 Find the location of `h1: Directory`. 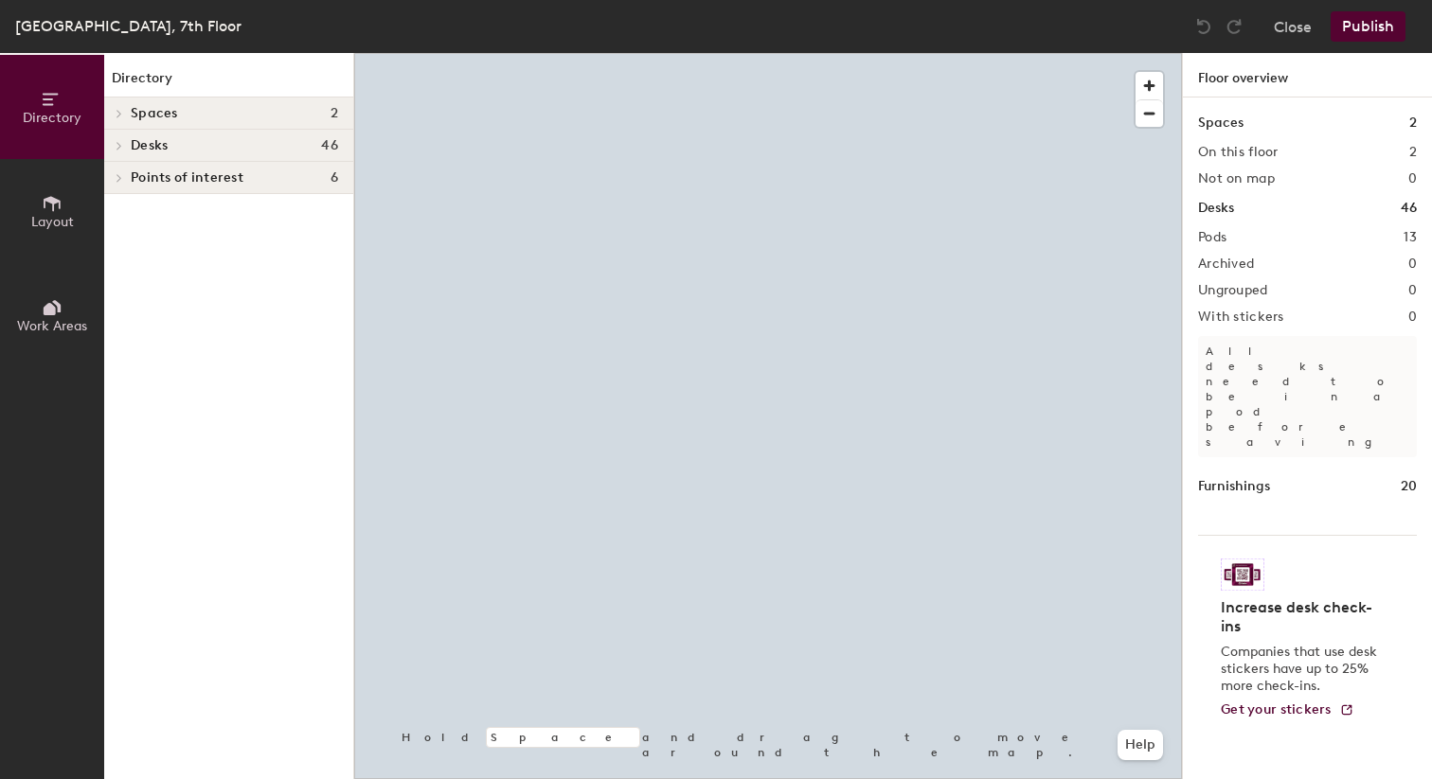

h1: Directory is located at coordinates (228, 82).